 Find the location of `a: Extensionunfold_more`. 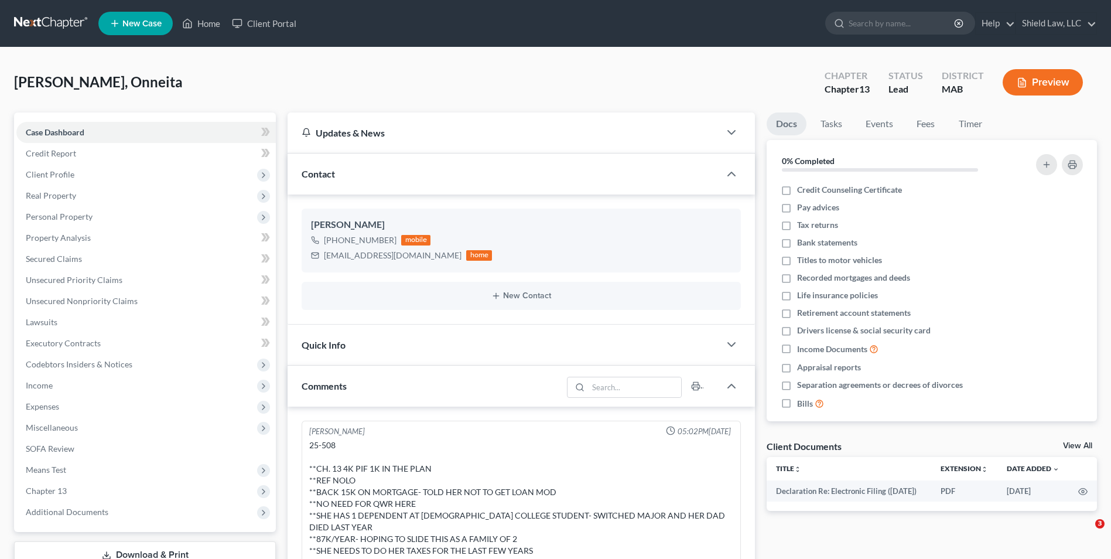

a: Extensionunfold_more is located at coordinates (964, 468).